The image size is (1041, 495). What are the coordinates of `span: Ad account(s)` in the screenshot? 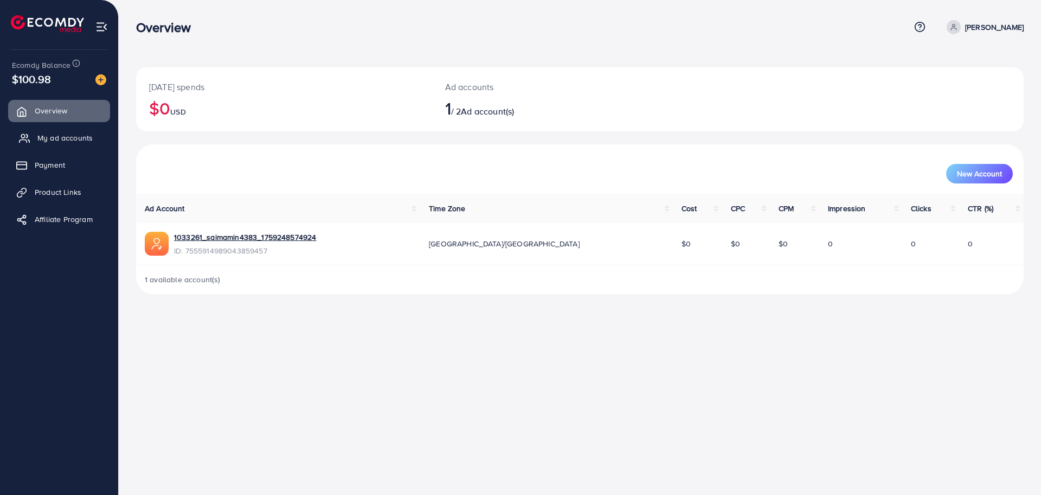 It's located at (488, 111).